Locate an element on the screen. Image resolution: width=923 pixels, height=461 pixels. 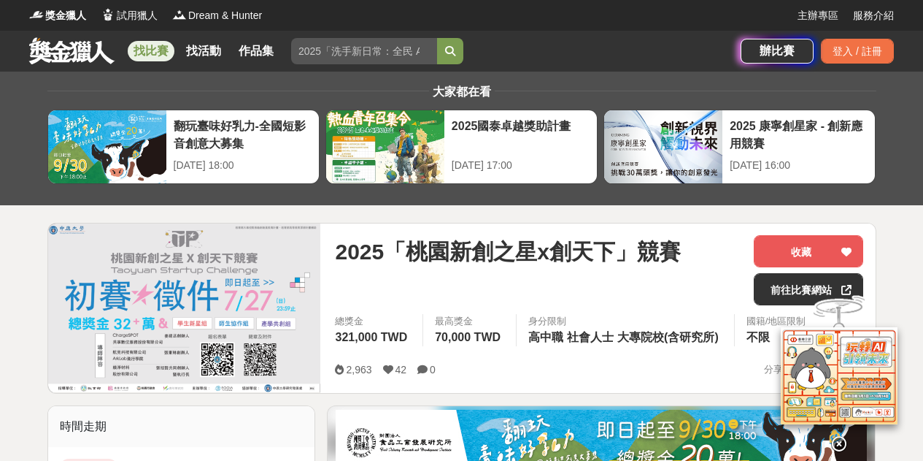
span: 大家都在看 is located at coordinates (462, 91).